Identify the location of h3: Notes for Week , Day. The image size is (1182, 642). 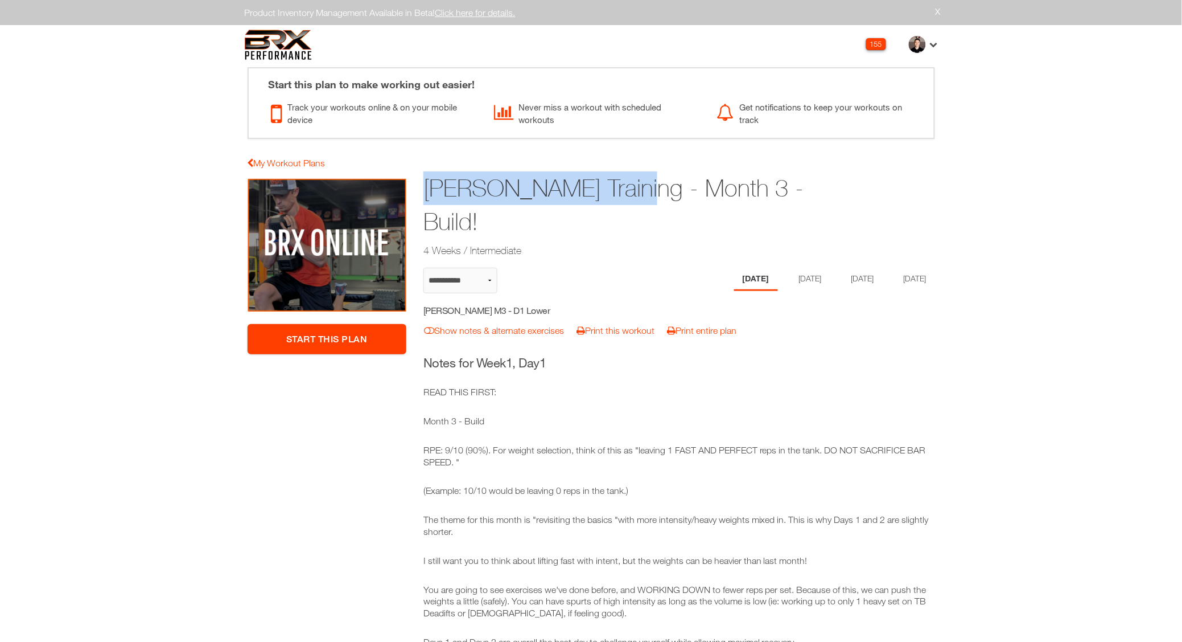
(679, 363).